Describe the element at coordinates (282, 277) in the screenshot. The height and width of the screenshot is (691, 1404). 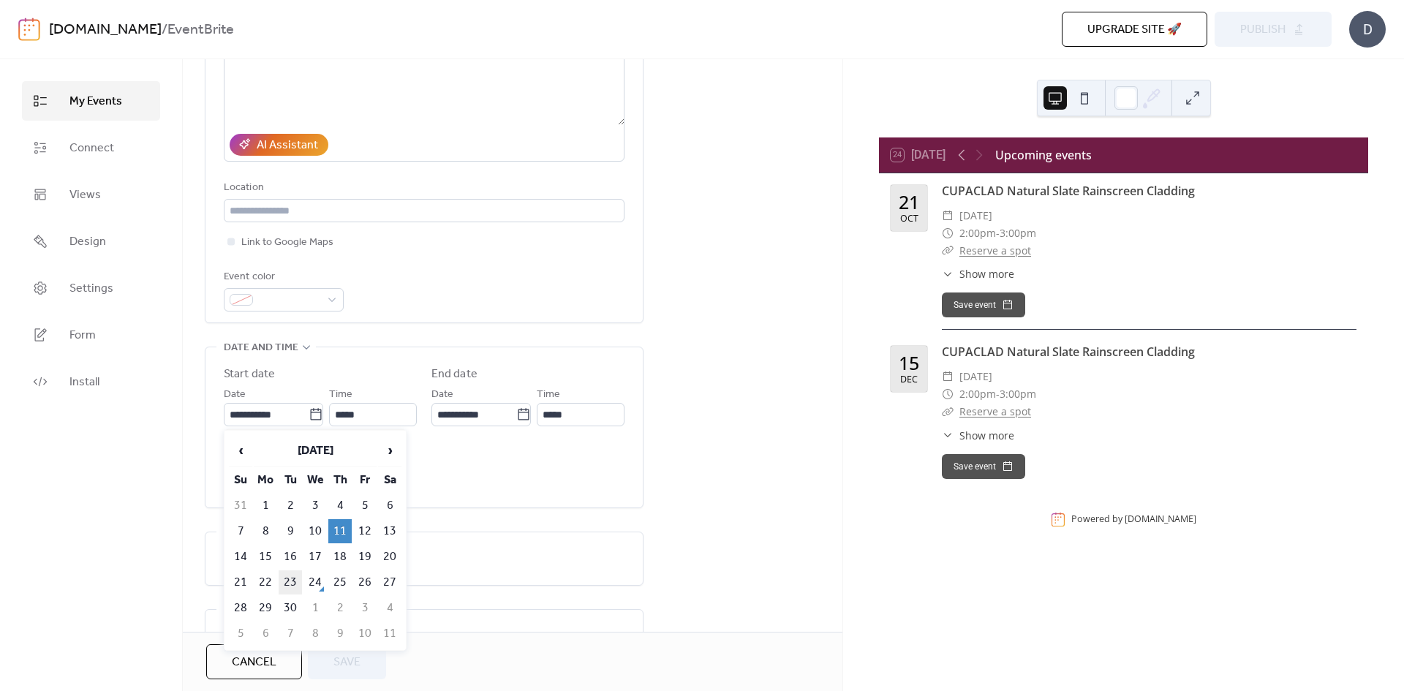
I see `div: Event color` at that location.